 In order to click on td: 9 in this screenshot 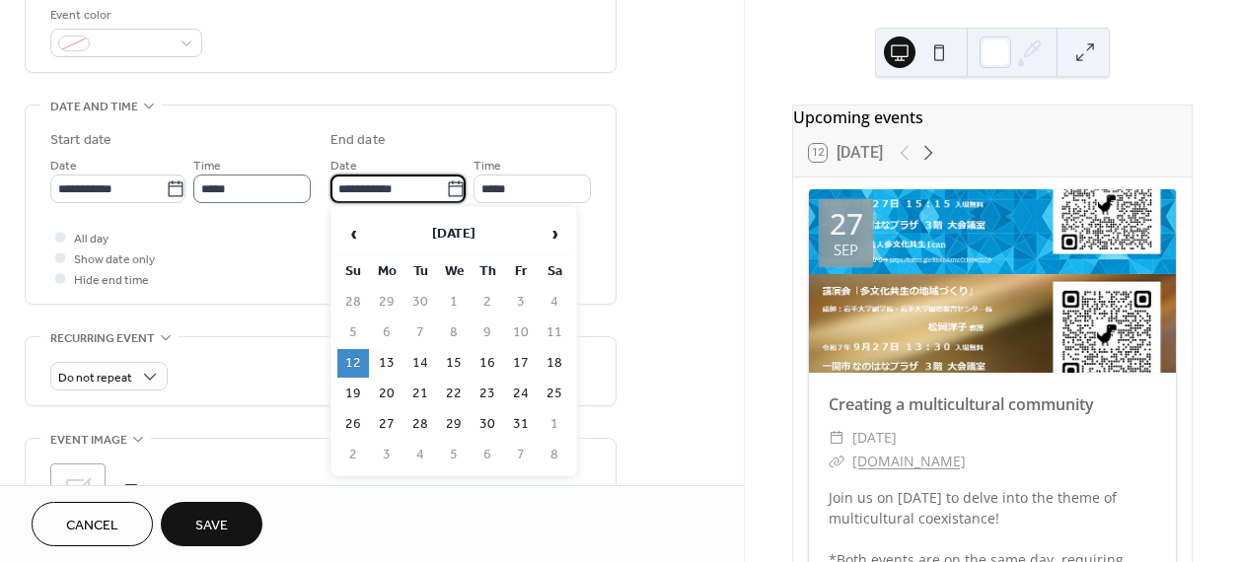, I will do `click(487, 332)`.